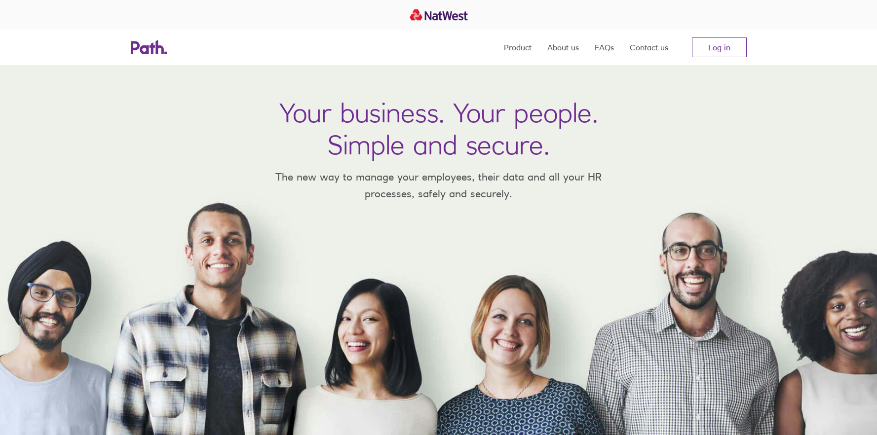  I want to click on a: About us, so click(563, 47).